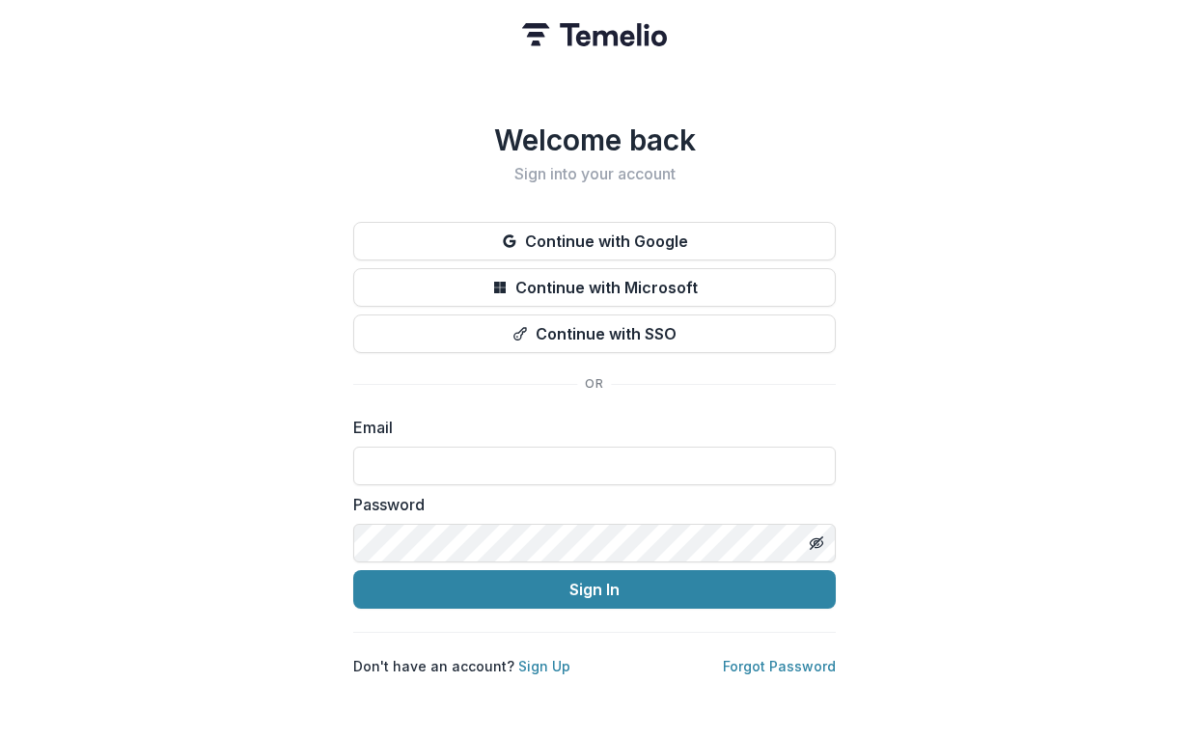  What do you see at coordinates (594, 589) in the screenshot?
I see `button: Sign In` at bounding box center [594, 589].